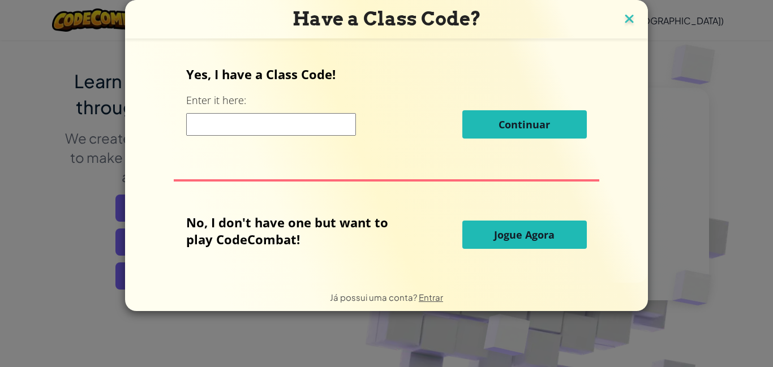  I want to click on span: Já possui uma conta?, so click(374, 297).